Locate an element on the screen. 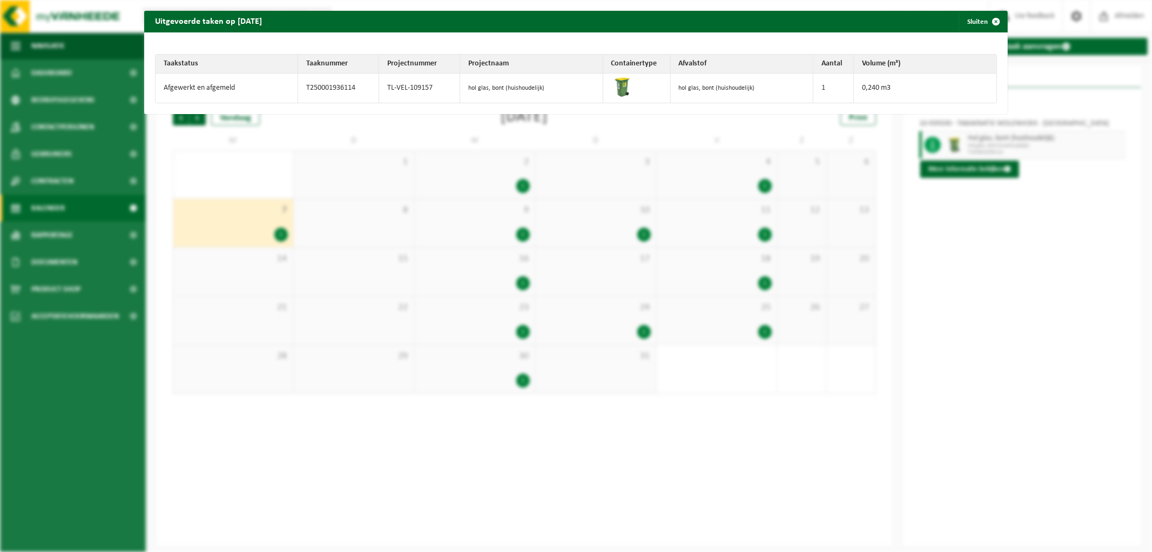 The height and width of the screenshot is (552, 1152). th: Aantal is located at coordinates (834, 64).